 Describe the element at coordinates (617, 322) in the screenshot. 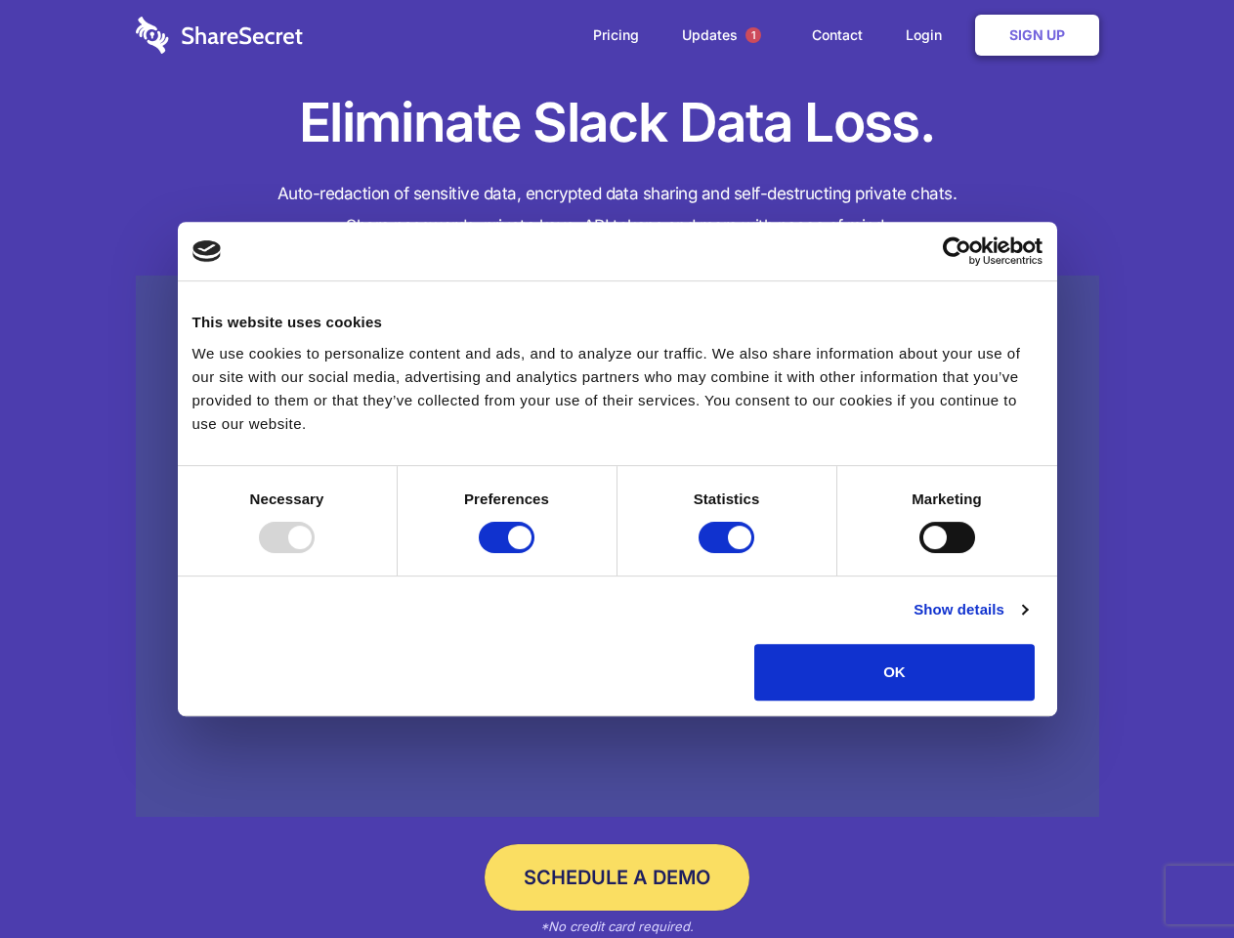

I see `div: This website uses cookies` at that location.